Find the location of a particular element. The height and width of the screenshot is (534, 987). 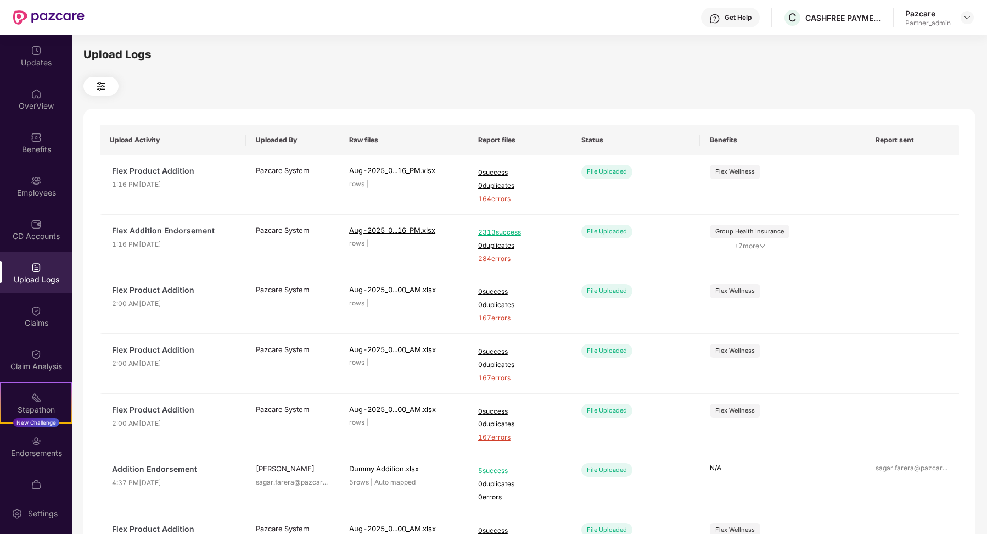

span: 284 errors is located at coordinates (520, 259).